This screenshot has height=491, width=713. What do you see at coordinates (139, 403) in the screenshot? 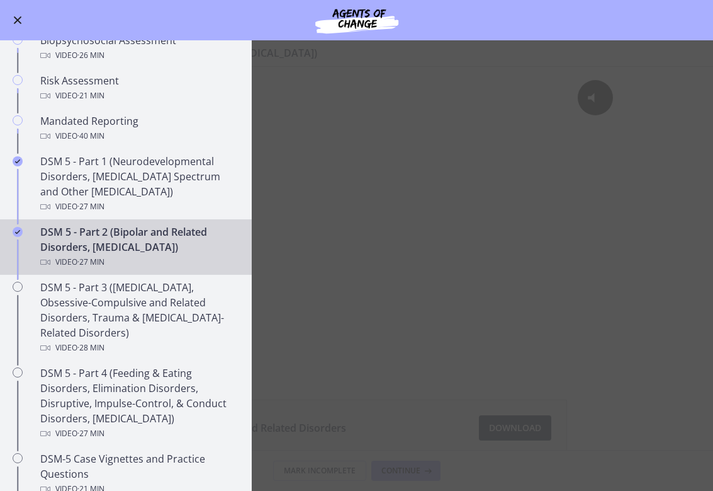
I see `div: DSM 5 - Part 4 (Feeding & Eating Disorders, Elimination Disorders, Disruptive, Impulse-Control, &...` at bounding box center [139, 403].